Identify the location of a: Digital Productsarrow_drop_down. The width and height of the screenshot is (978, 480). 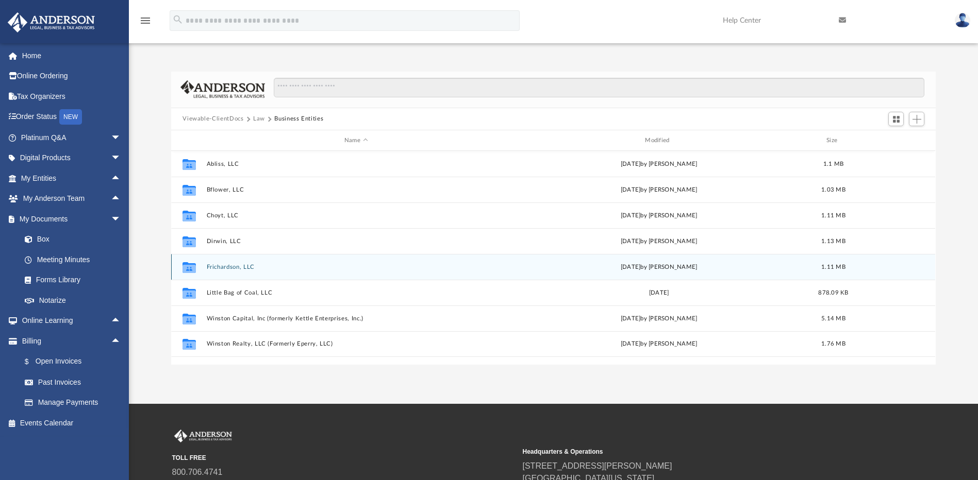
(72, 158).